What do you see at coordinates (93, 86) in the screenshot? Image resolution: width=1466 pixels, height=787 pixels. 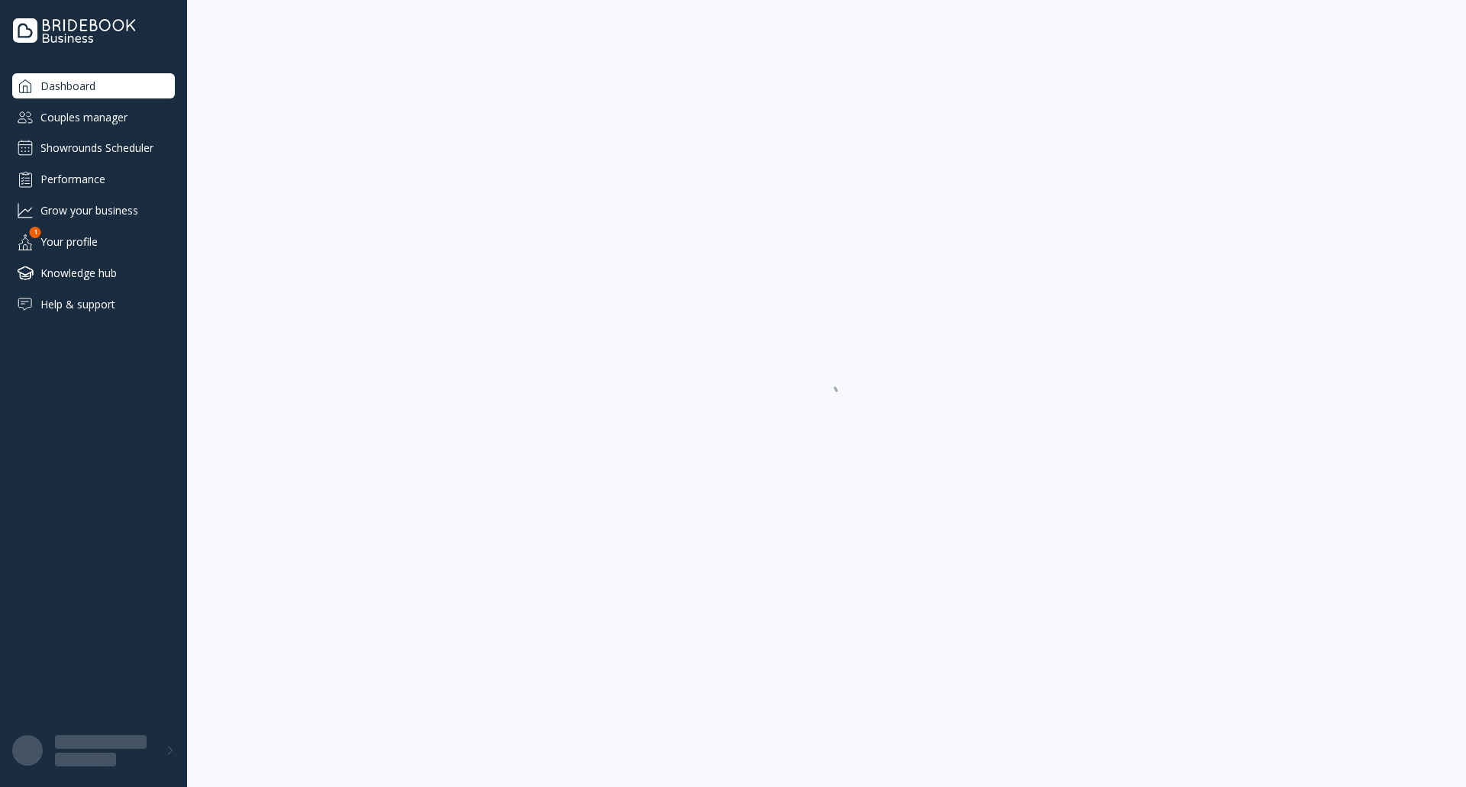 I see `a: Dashboard` at bounding box center [93, 86].